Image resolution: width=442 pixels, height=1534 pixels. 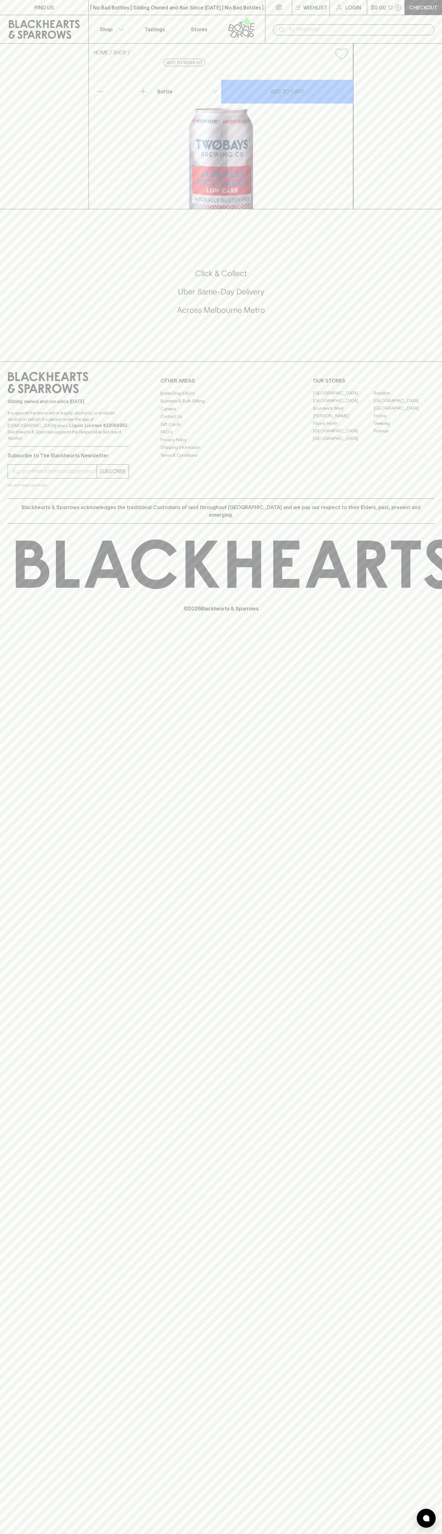 What do you see at coordinates (221, 448) in the screenshot?
I see `a: Shipping Information` at bounding box center [221, 448].